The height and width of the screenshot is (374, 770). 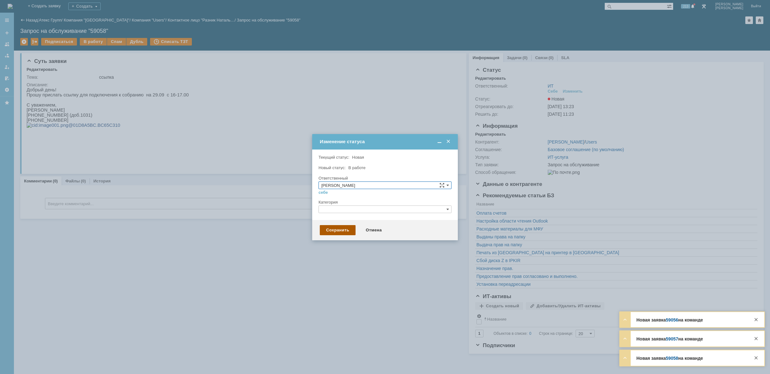 What do you see at coordinates (385, 142) in the screenshot?
I see `div: Изменение статуса` at bounding box center [385, 142].